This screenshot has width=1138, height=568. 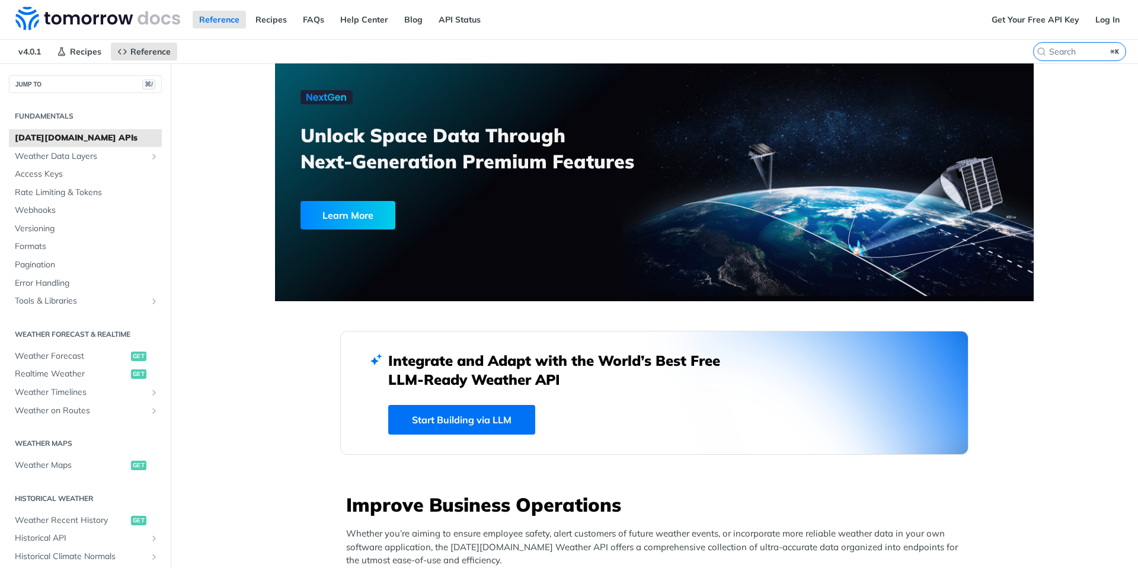 I want to click on a: Get Your Free API Key, so click(x=1035, y=20).